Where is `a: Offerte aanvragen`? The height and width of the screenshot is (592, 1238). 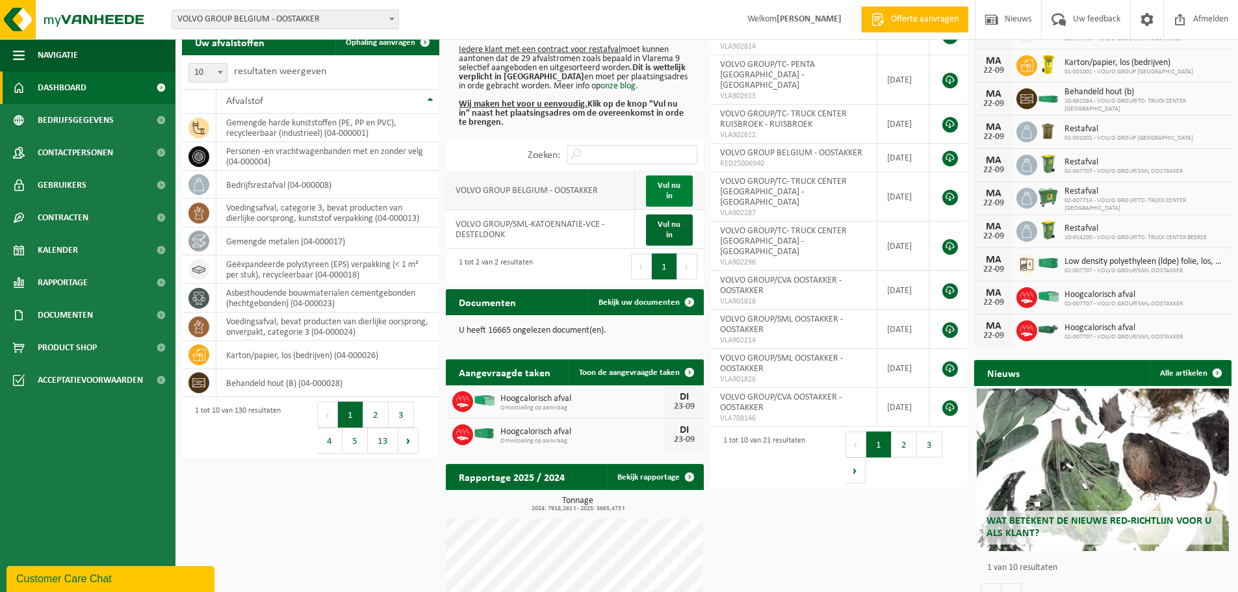
a: Offerte aanvragen is located at coordinates (914, 19).